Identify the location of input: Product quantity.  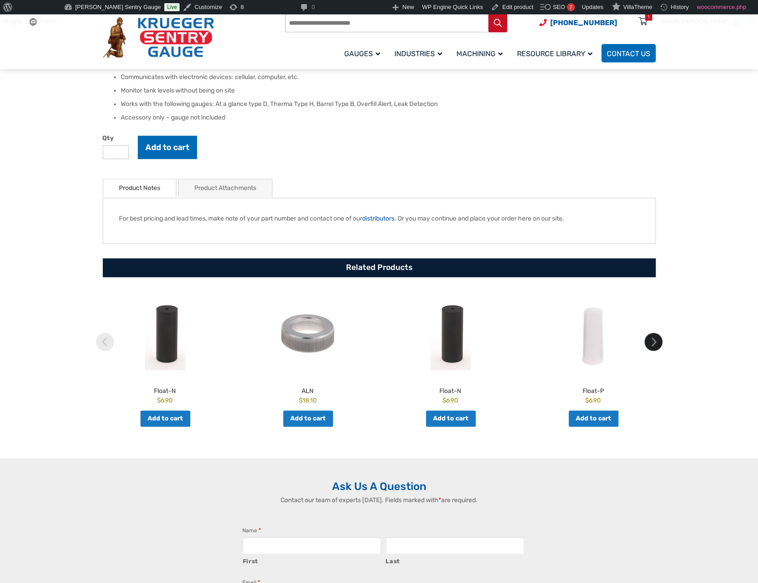
(116, 152).